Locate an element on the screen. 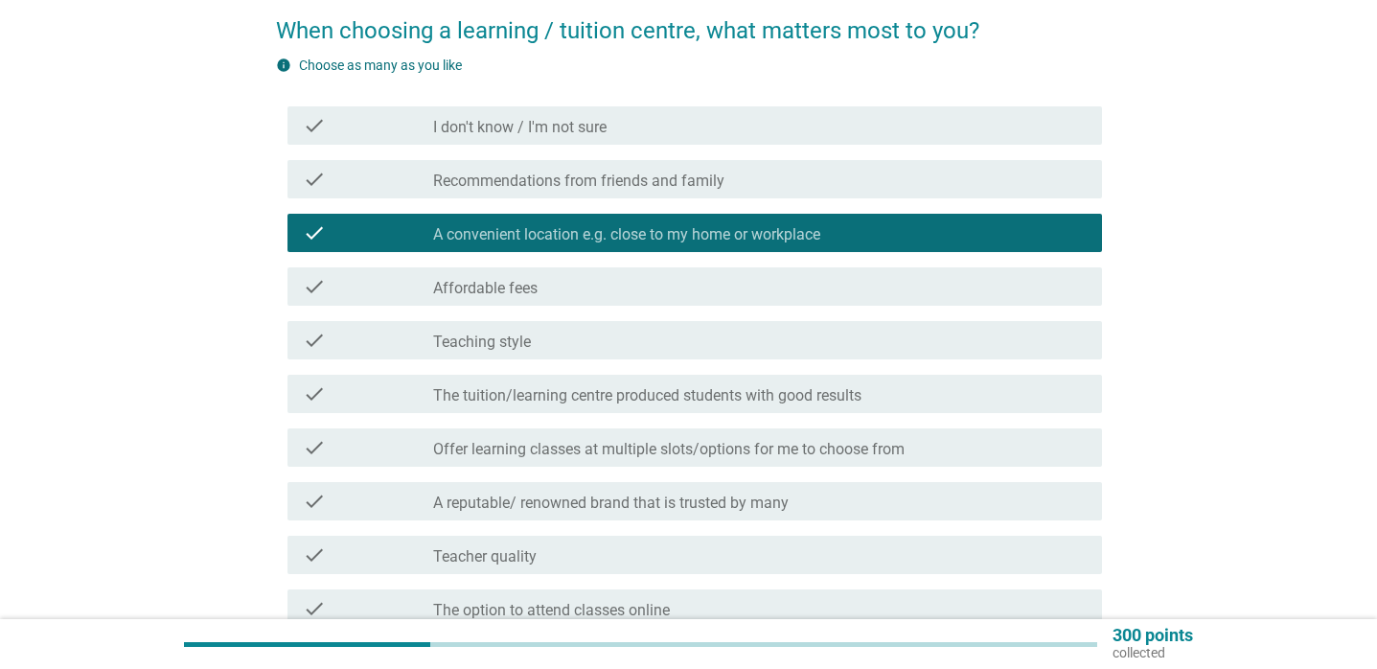  label: Affordable fees is located at coordinates (485, 288).